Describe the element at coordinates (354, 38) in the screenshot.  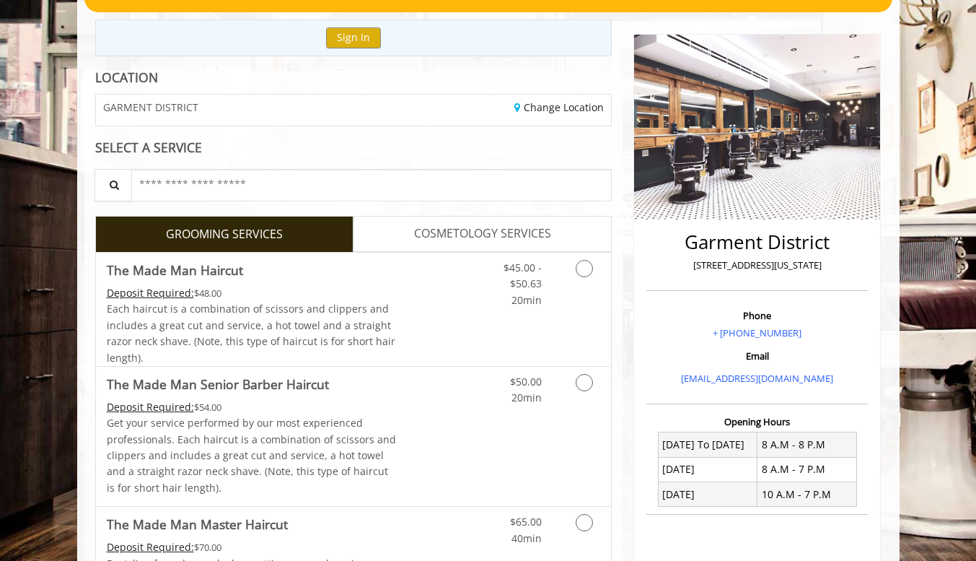
I see `button: Sign In` at that location.